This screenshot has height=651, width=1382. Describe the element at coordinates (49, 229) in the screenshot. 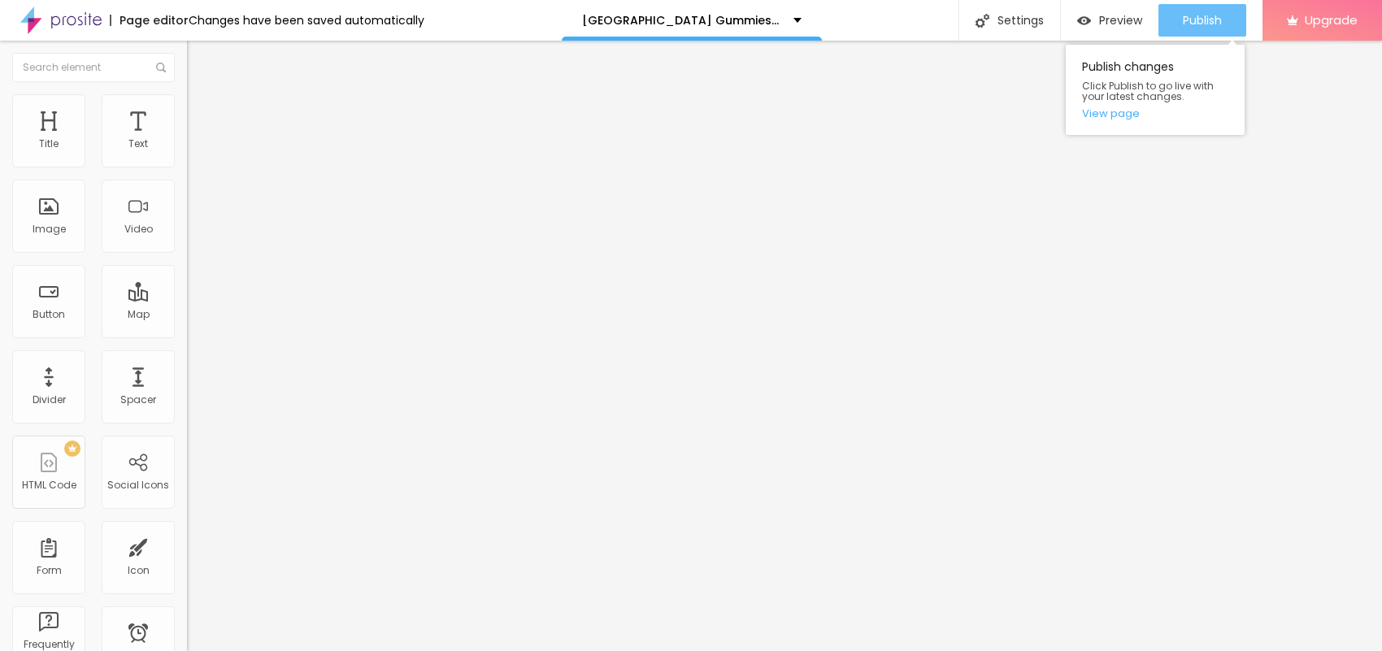

I see `div: Image` at that location.